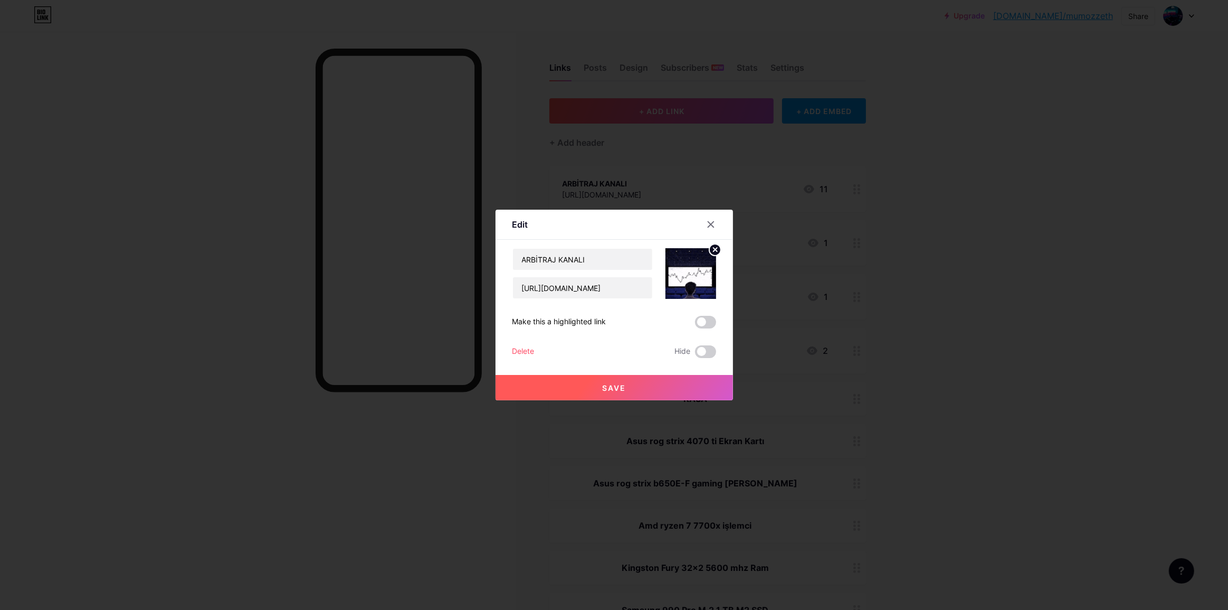 The width and height of the screenshot is (1228, 610). I want to click on div: Delete, so click(524, 352).